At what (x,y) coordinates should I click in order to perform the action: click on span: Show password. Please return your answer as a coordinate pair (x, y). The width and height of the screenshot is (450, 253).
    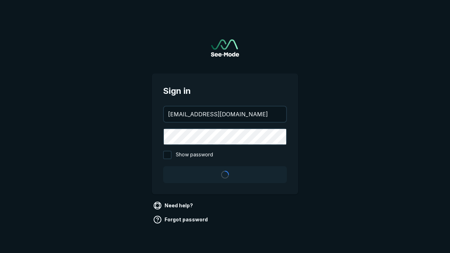
    Looking at the image, I should click on (195, 155).